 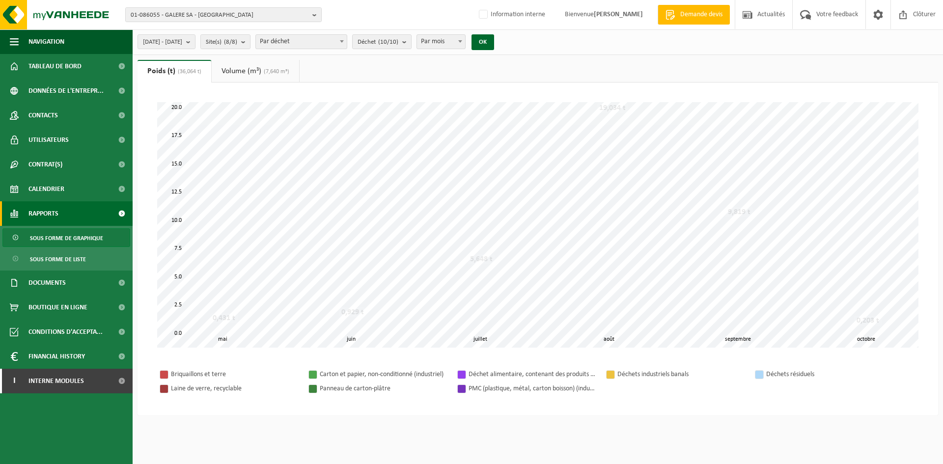 I want to click on span: Boutique en ligne, so click(x=58, y=308).